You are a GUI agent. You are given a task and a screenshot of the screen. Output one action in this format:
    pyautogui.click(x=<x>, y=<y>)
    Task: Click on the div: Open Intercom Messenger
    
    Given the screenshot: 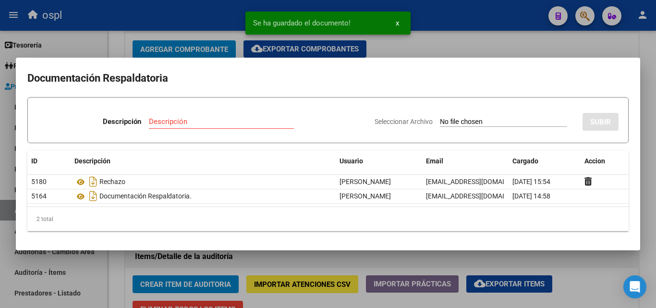 What is the action you would take?
    pyautogui.click(x=635, y=287)
    